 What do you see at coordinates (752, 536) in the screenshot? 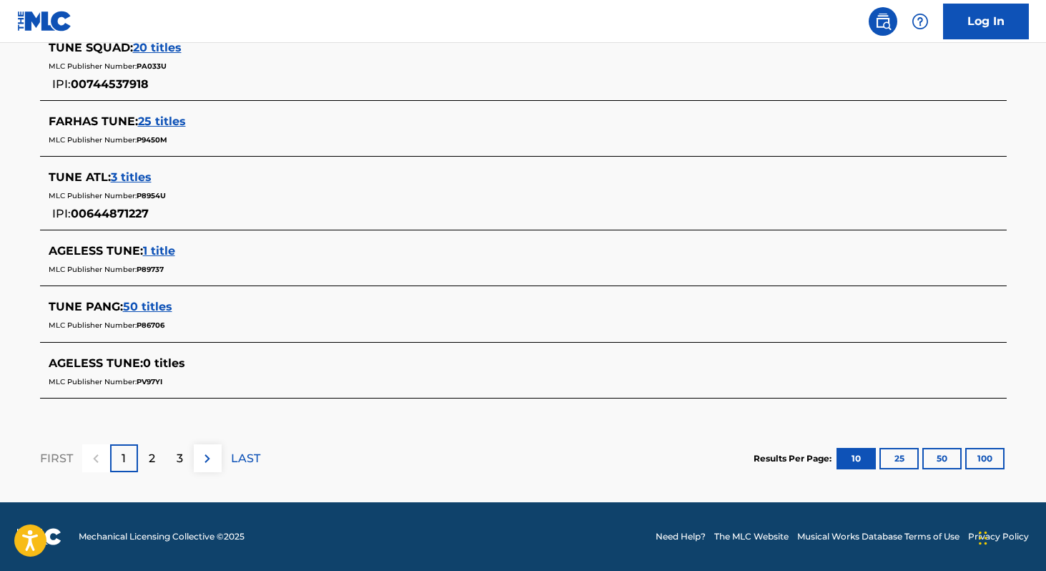
I see `a: The MLC Website` at bounding box center [752, 536].